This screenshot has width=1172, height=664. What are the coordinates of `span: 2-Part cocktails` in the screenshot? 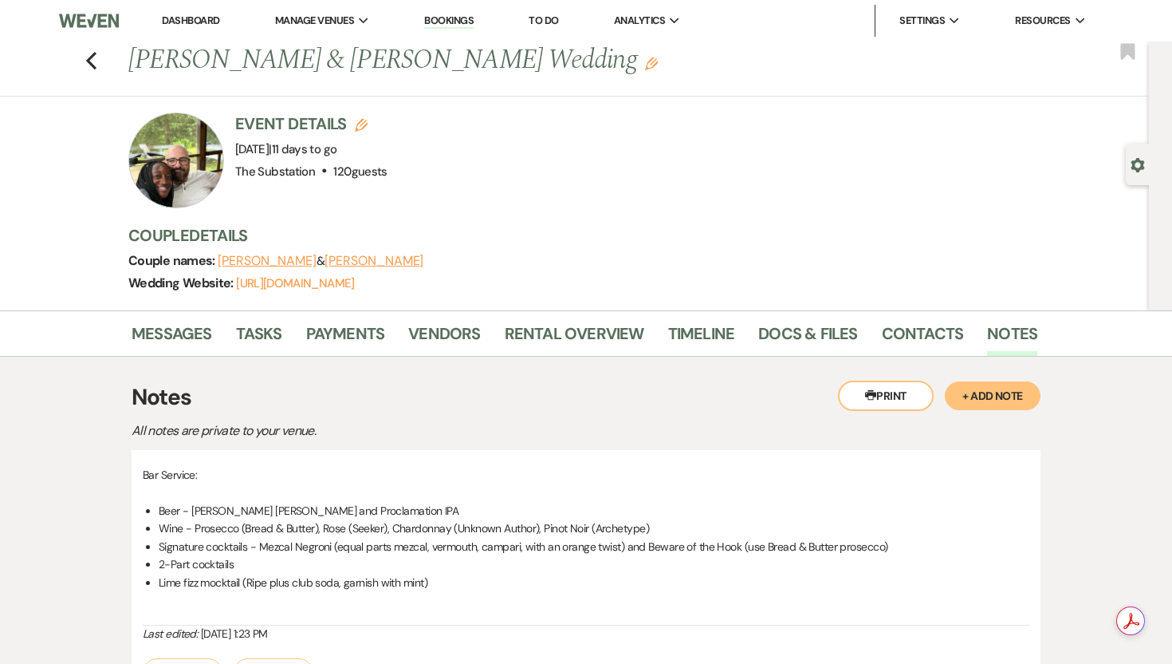 It's located at (196, 564).